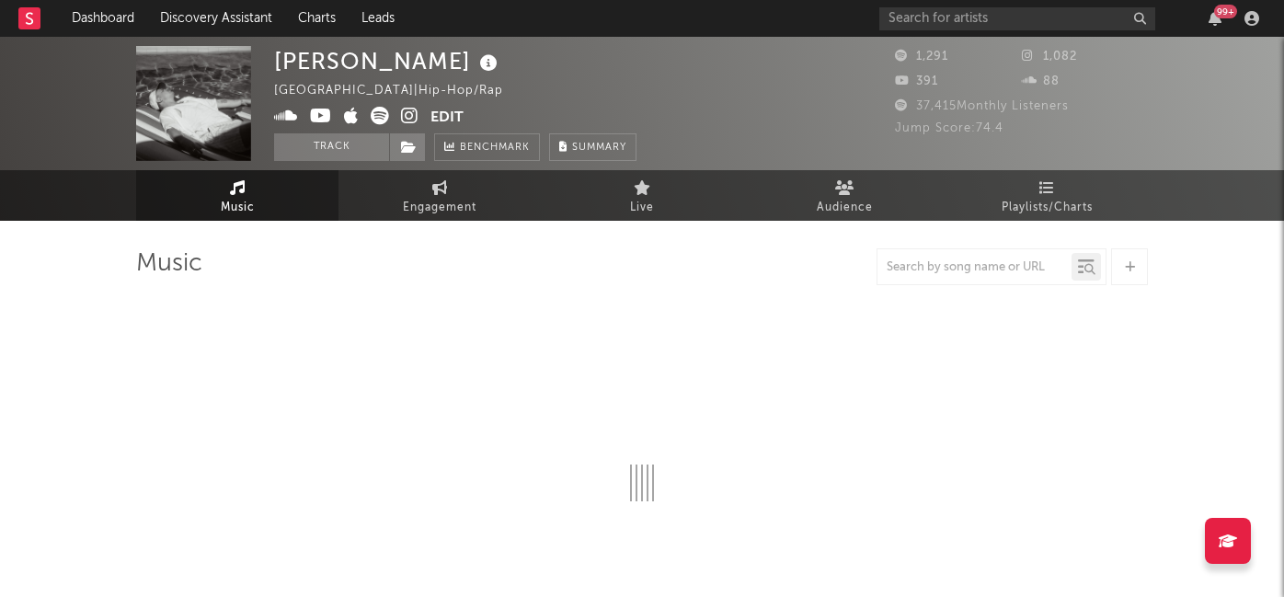 This screenshot has width=1284, height=597. I want to click on span: Audience, so click(844, 208).